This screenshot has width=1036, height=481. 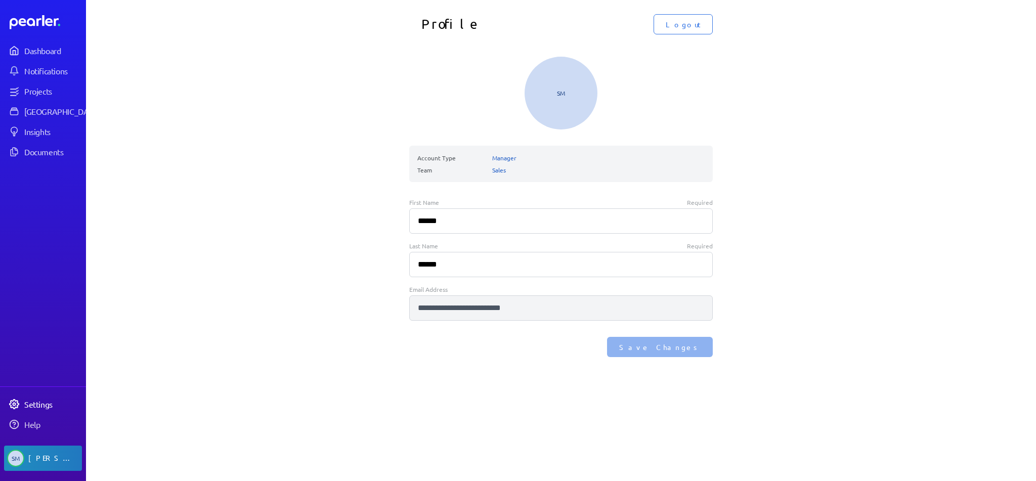 I want to click on a: Projects, so click(x=43, y=91).